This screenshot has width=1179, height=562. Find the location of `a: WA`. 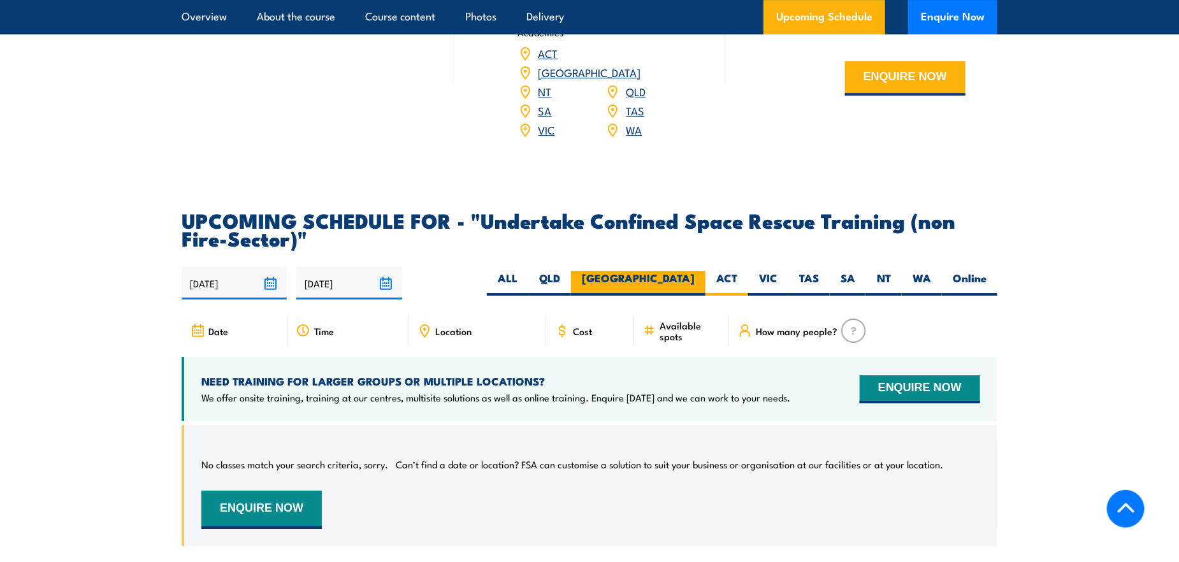

a: WA is located at coordinates (634, 129).